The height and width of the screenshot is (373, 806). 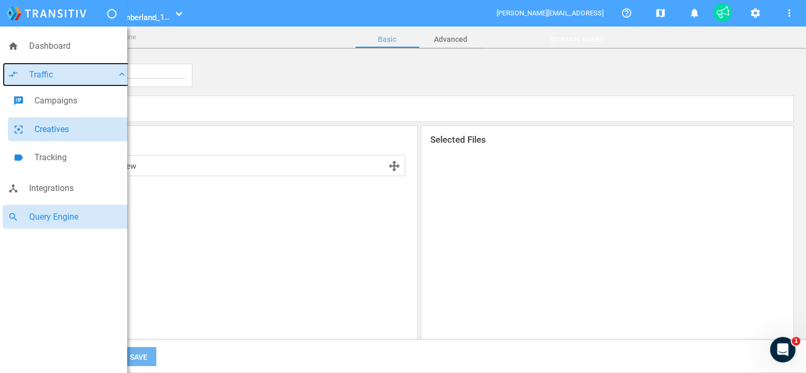 What do you see at coordinates (661, 13) in the screenshot?
I see `mat-icon: map` at bounding box center [661, 13].